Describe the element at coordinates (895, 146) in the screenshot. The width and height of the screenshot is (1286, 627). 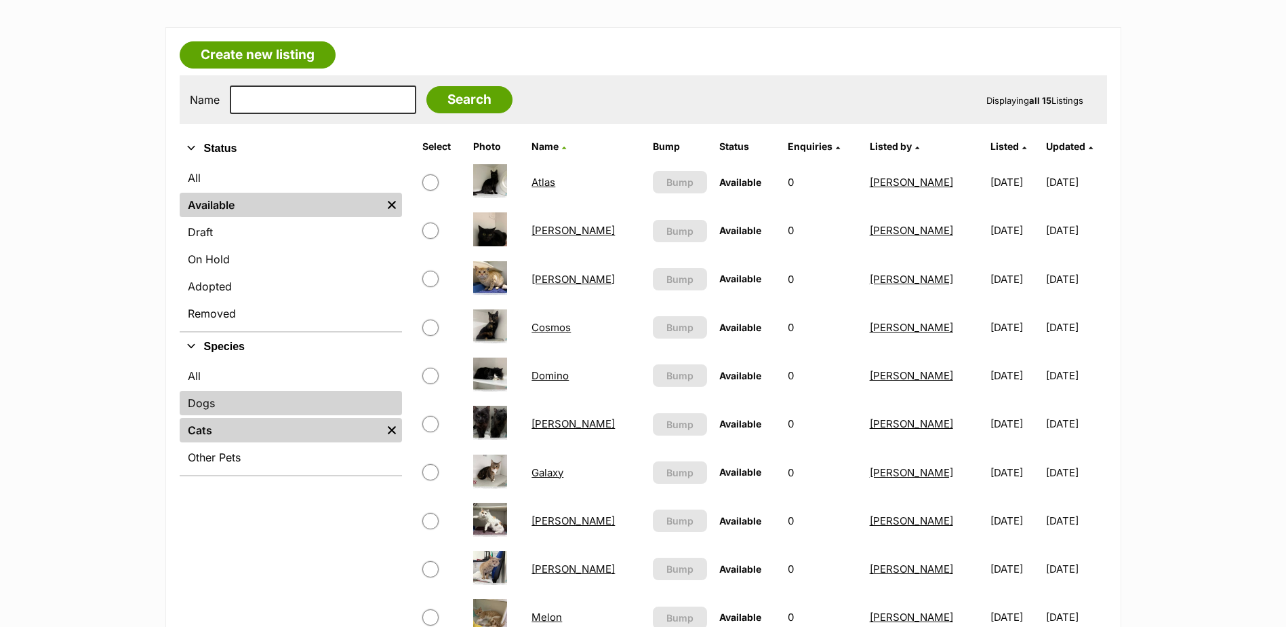
I see `a: Listed by` at that location.